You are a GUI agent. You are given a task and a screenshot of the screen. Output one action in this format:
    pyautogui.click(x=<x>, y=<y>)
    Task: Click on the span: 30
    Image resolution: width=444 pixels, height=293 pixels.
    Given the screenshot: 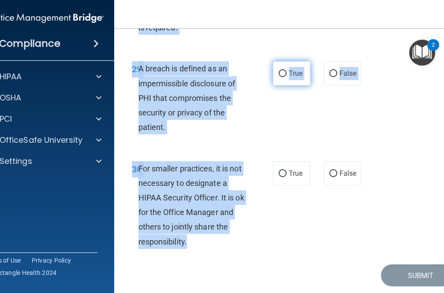 What is the action you would take?
    pyautogui.click(x=137, y=169)
    